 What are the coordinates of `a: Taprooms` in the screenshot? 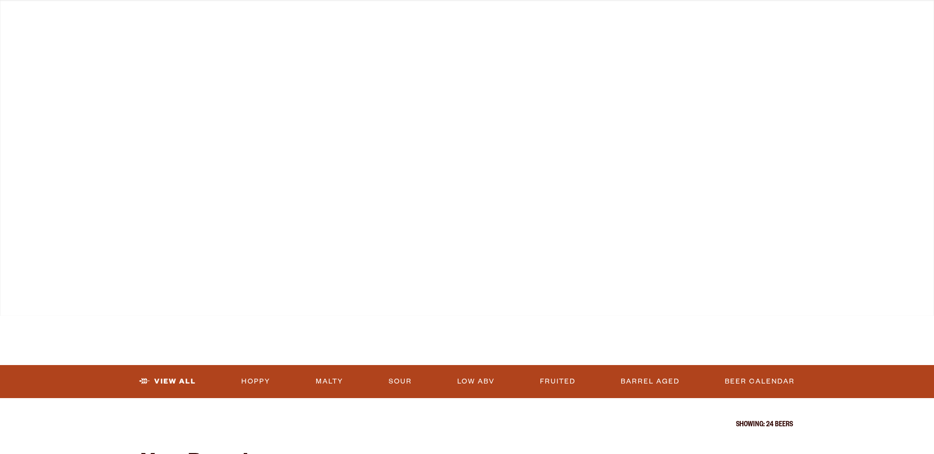 It's located at (234, 28).